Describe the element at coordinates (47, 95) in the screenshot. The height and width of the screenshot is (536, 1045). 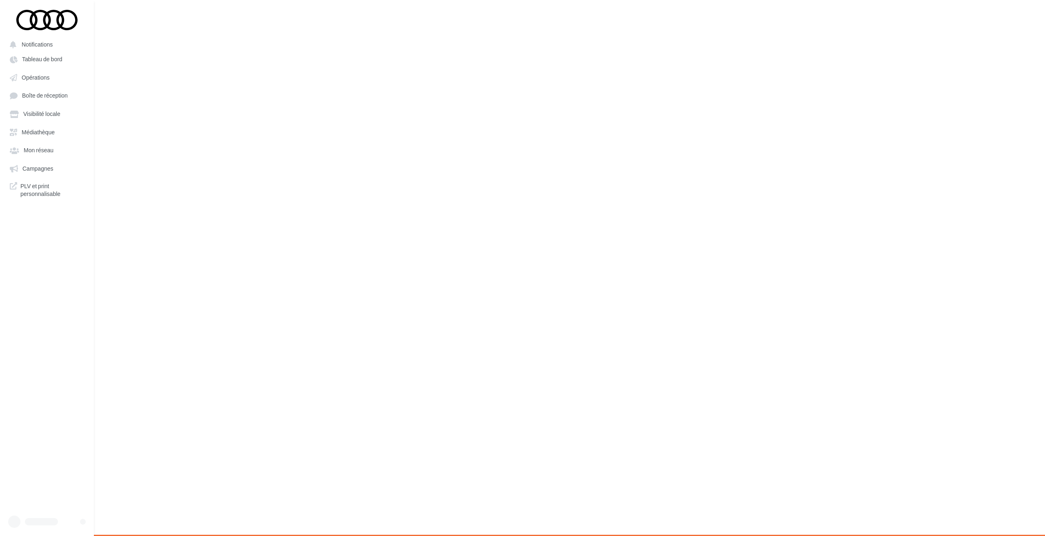
I see `a: Boîte de réception` at that location.